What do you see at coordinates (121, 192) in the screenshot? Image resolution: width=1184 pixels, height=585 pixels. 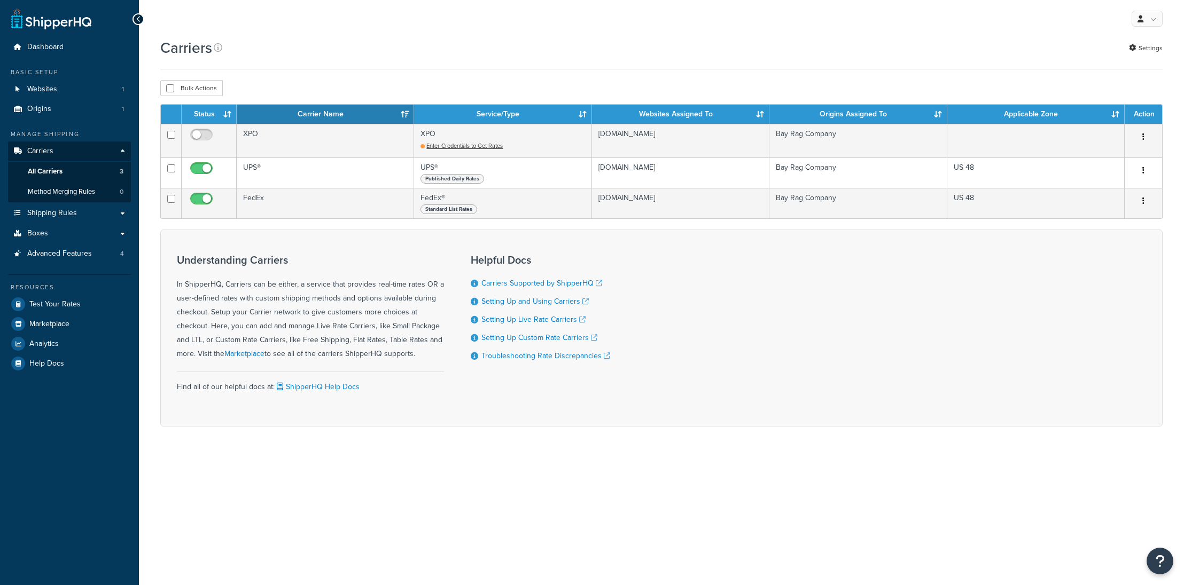 I see `span: 0` at bounding box center [121, 192].